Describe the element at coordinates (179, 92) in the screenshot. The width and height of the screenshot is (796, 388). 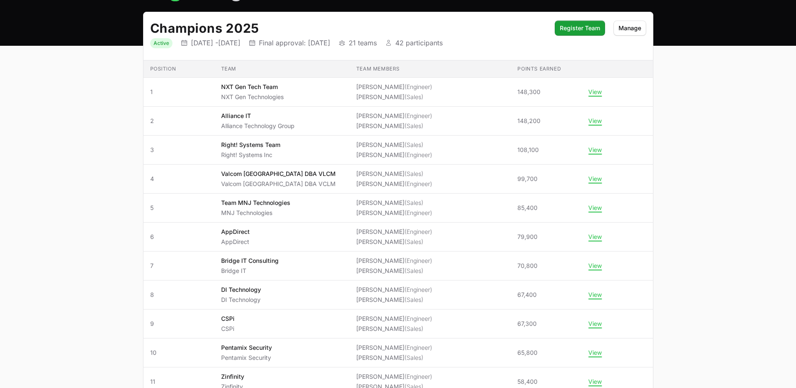
I see `span: 1` at that location.